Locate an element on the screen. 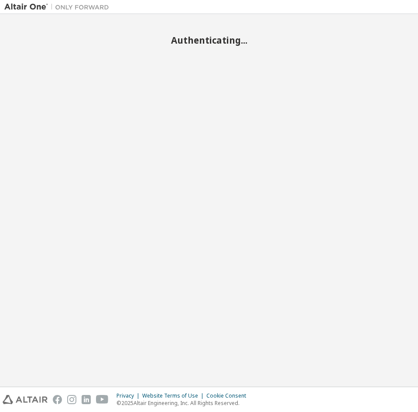 This screenshot has width=418, height=412. img: Altair One is located at coordinates (59, 7).